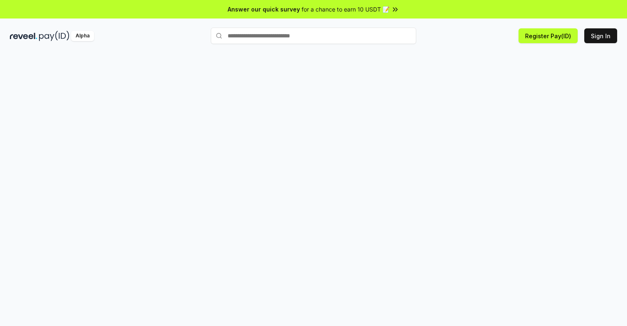  I want to click on span: Answer our quick survey, so click(264, 9).